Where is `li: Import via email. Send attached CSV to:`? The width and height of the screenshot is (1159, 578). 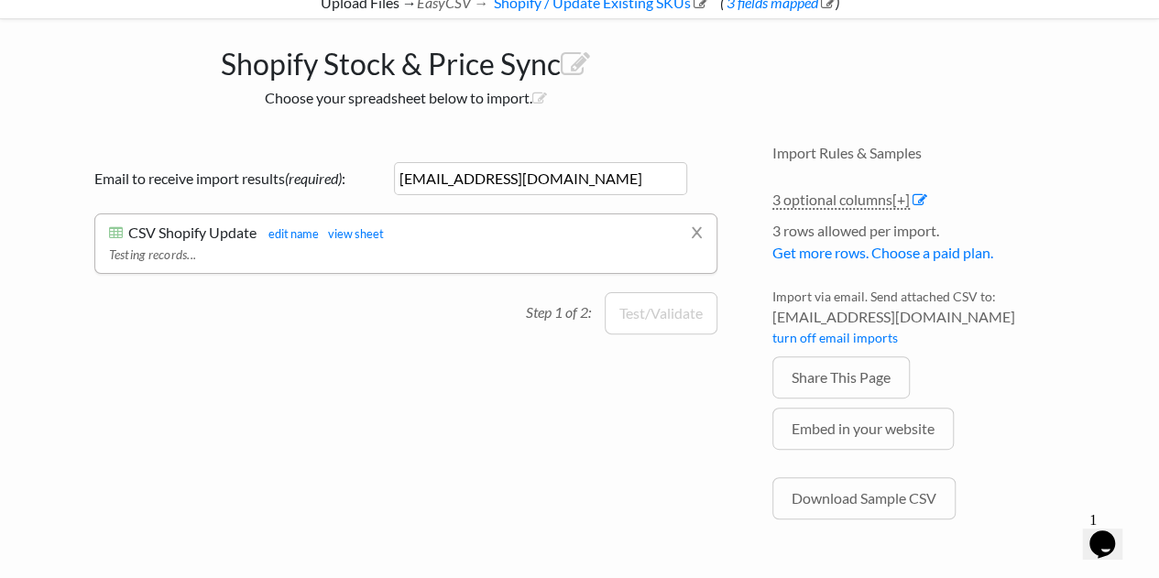 li: Import via email. Send attached CSV to: is located at coordinates (928, 322).